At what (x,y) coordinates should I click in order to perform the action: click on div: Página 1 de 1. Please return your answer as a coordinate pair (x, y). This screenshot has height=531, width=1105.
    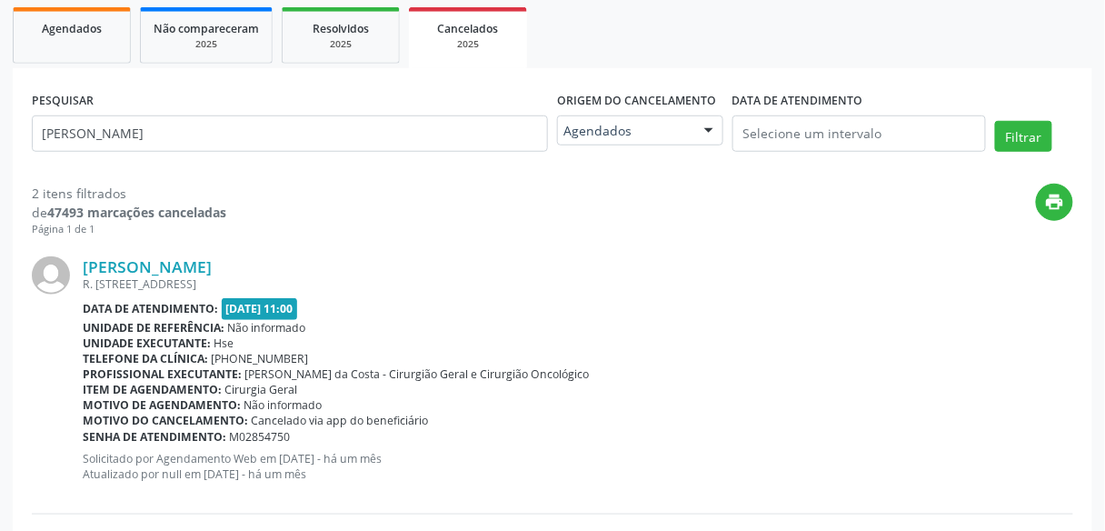
    Looking at the image, I should click on (129, 229).